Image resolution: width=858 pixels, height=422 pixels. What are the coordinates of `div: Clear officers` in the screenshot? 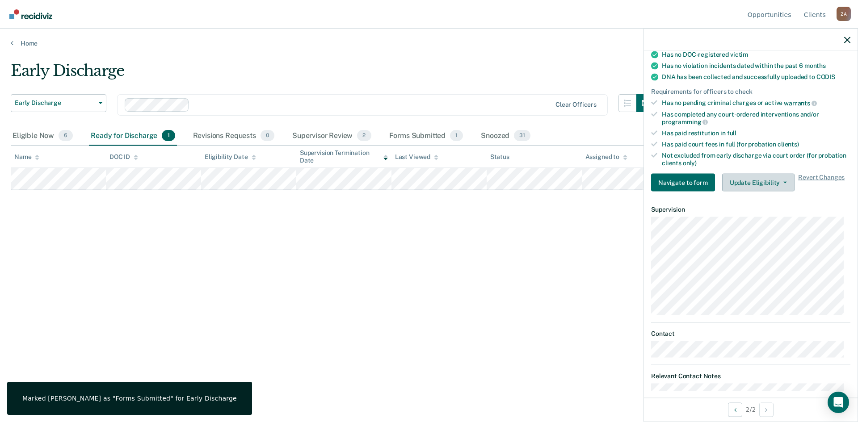 It's located at (576, 105).